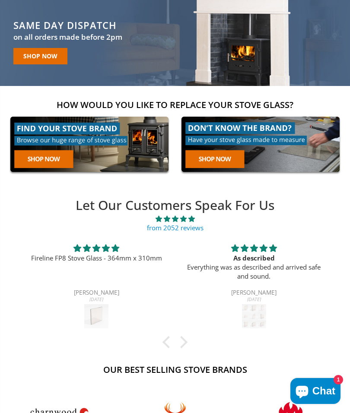 This screenshot has width=350, height=413. I want to click on img: find-your-brand-cta_9b334d5d-5c94-48ed-825f-d7972bbdebd0.jpg, so click(89, 144).